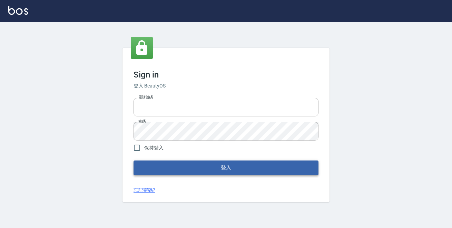  I want to click on span: 保持登入, so click(154, 148).